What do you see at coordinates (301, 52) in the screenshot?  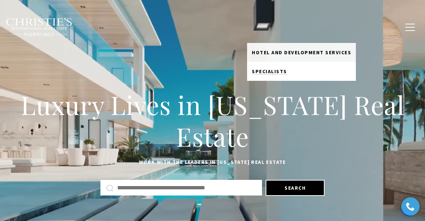 I see `a: Hotel and Development Services` at bounding box center [301, 52].